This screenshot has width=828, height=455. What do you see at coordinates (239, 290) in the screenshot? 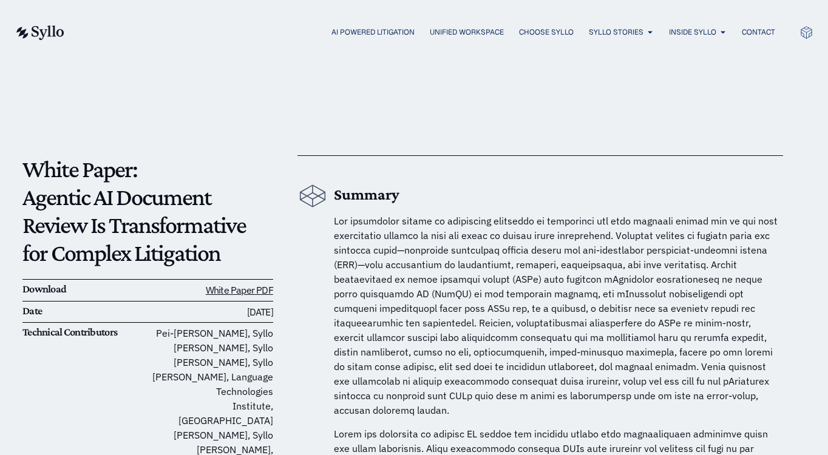
I see `a: White Paper PDF` at bounding box center [239, 290].